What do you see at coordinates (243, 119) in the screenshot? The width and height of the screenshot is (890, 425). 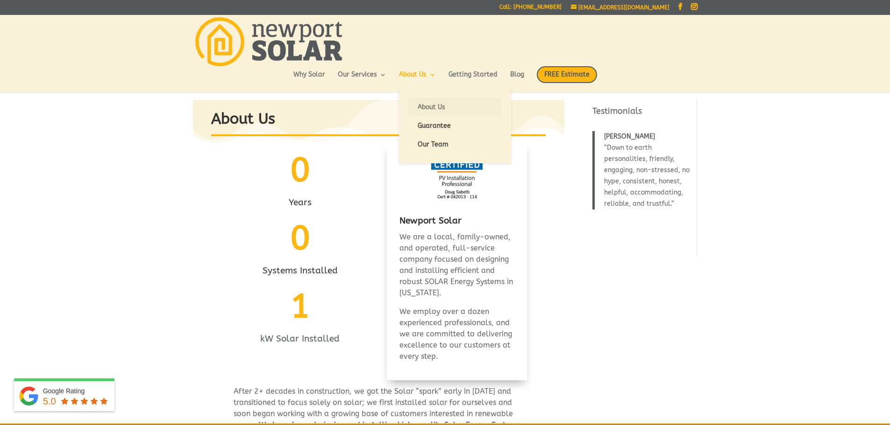 I see `strong: About Us` at bounding box center [243, 119].